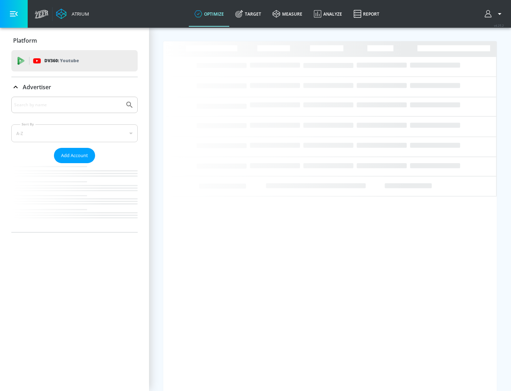 The image size is (511, 391). What do you see at coordinates (28, 124) in the screenshot?
I see `label: Sort By` at bounding box center [28, 124].